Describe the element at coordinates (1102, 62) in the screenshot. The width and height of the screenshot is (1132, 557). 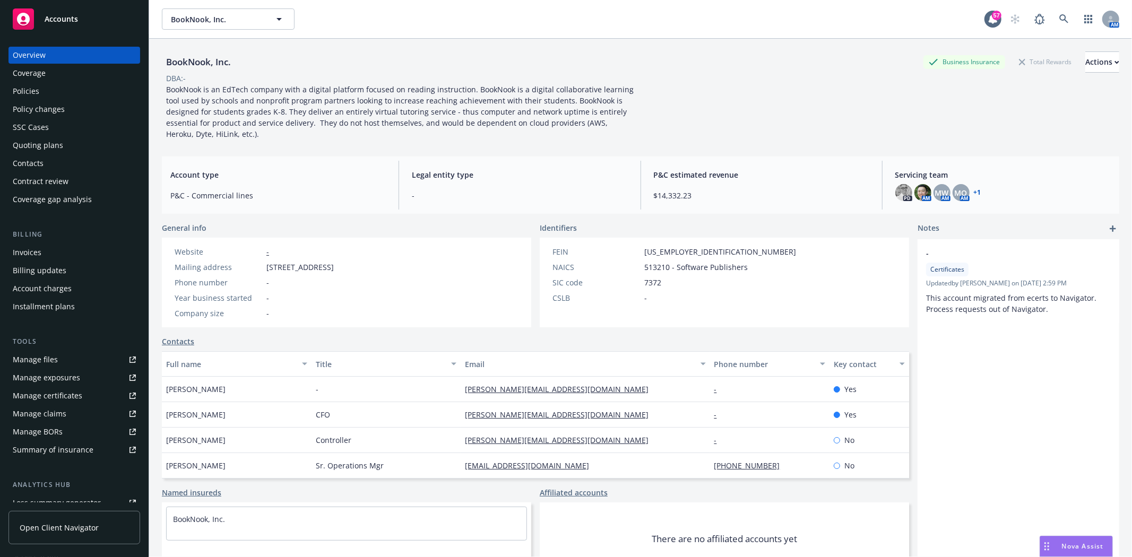
I see `div: Actions` at that location.